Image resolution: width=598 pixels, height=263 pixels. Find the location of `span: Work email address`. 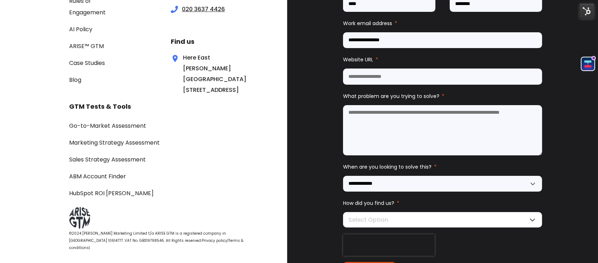

span: Work email address is located at coordinates (368, 23).